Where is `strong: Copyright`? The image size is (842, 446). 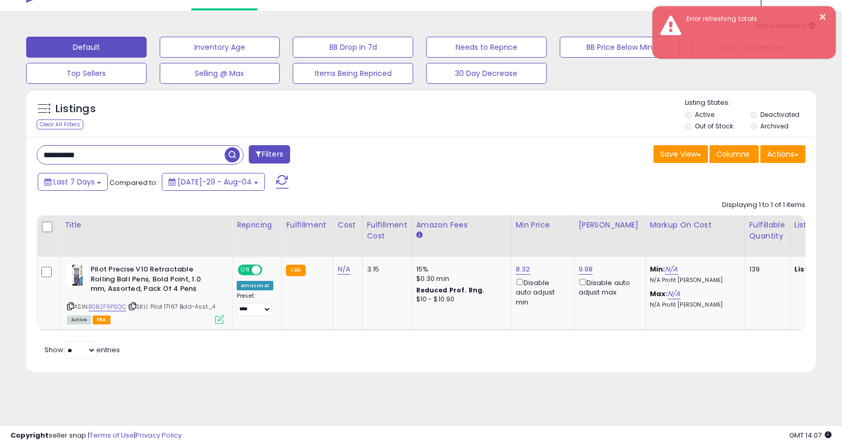
strong: Copyright is located at coordinates (29, 435).